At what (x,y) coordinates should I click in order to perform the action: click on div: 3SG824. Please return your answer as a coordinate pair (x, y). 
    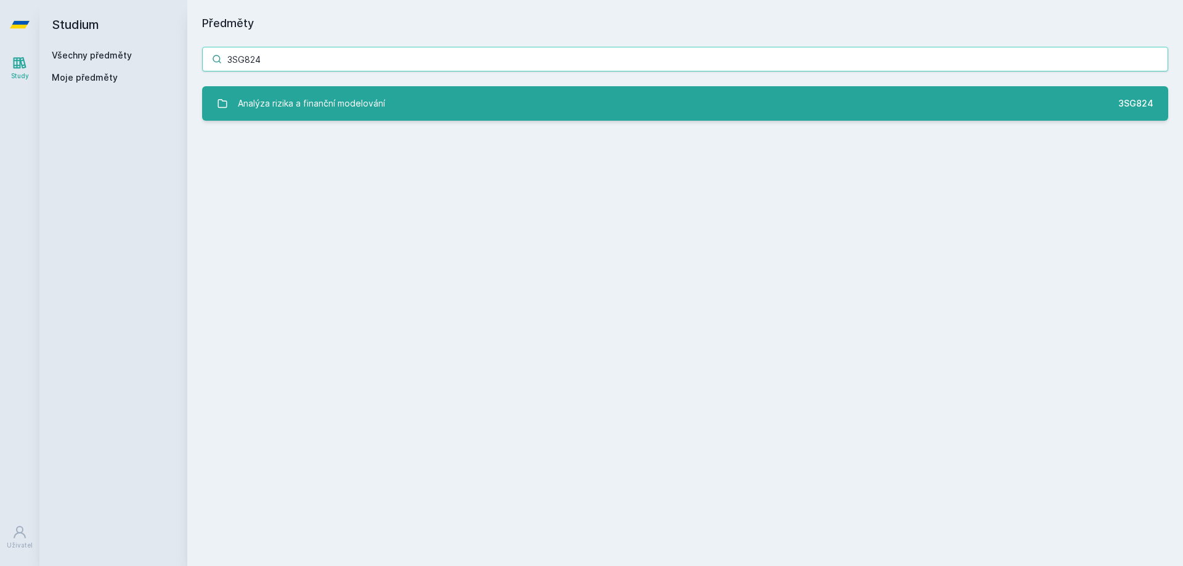
    Looking at the image, I should click on (1135, 103).